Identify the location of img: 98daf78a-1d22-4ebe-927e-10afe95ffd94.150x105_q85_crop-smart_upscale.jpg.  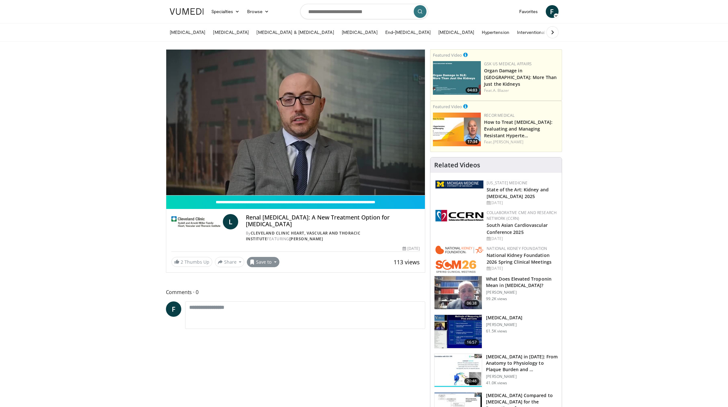
(458, 292).